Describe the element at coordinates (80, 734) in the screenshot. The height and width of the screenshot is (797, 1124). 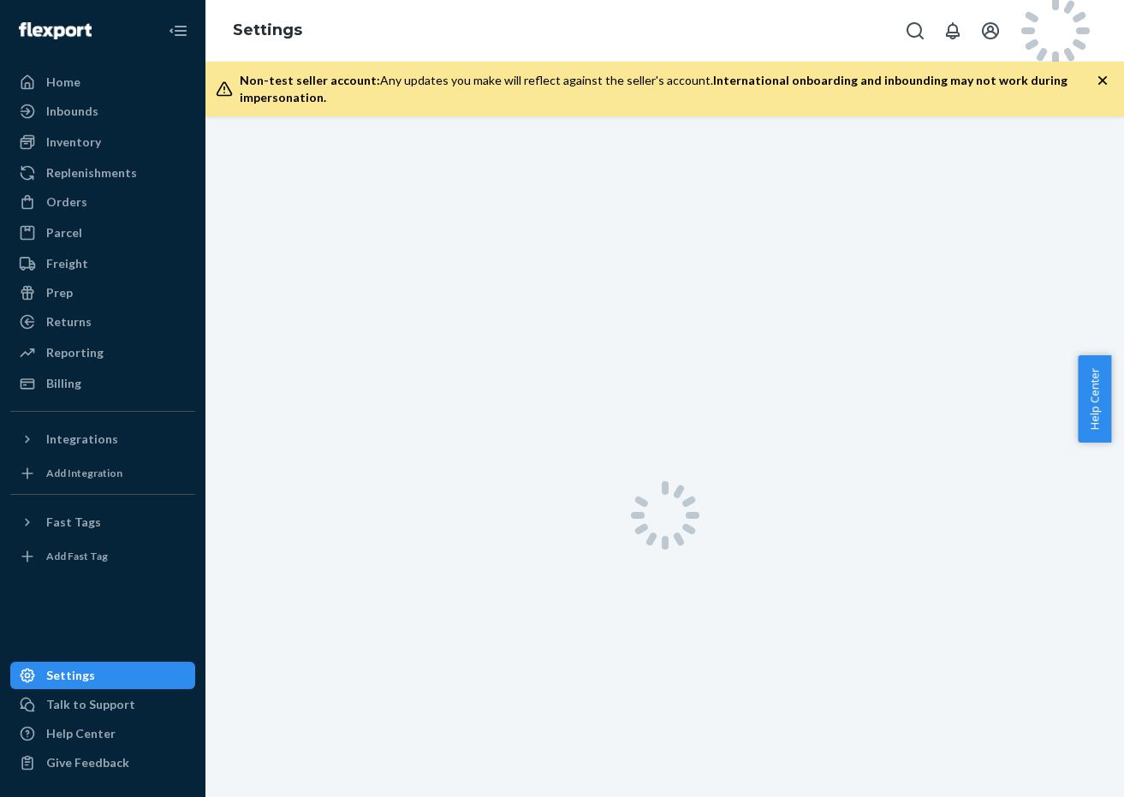
I see `div: Help Center` at that location.